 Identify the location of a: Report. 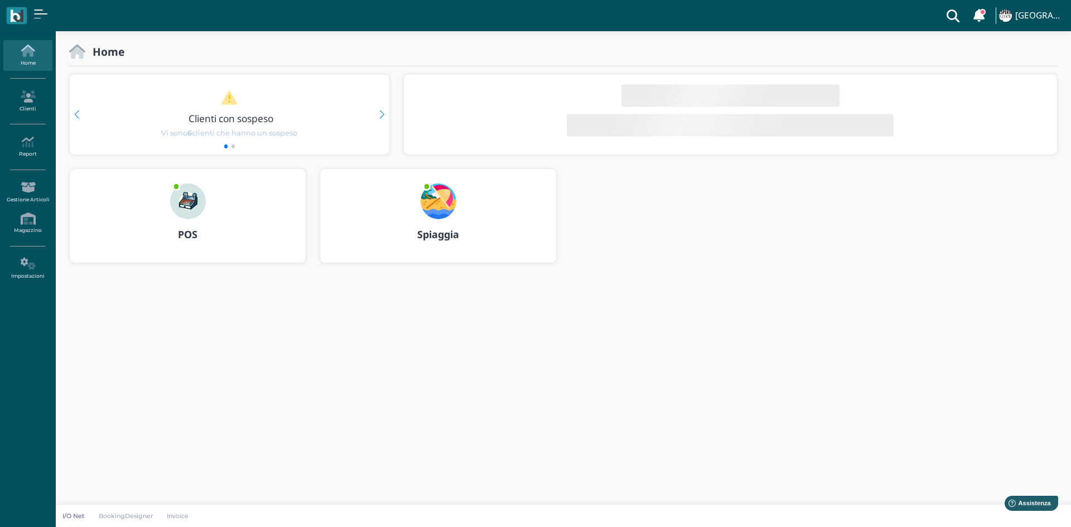
(27, 147).